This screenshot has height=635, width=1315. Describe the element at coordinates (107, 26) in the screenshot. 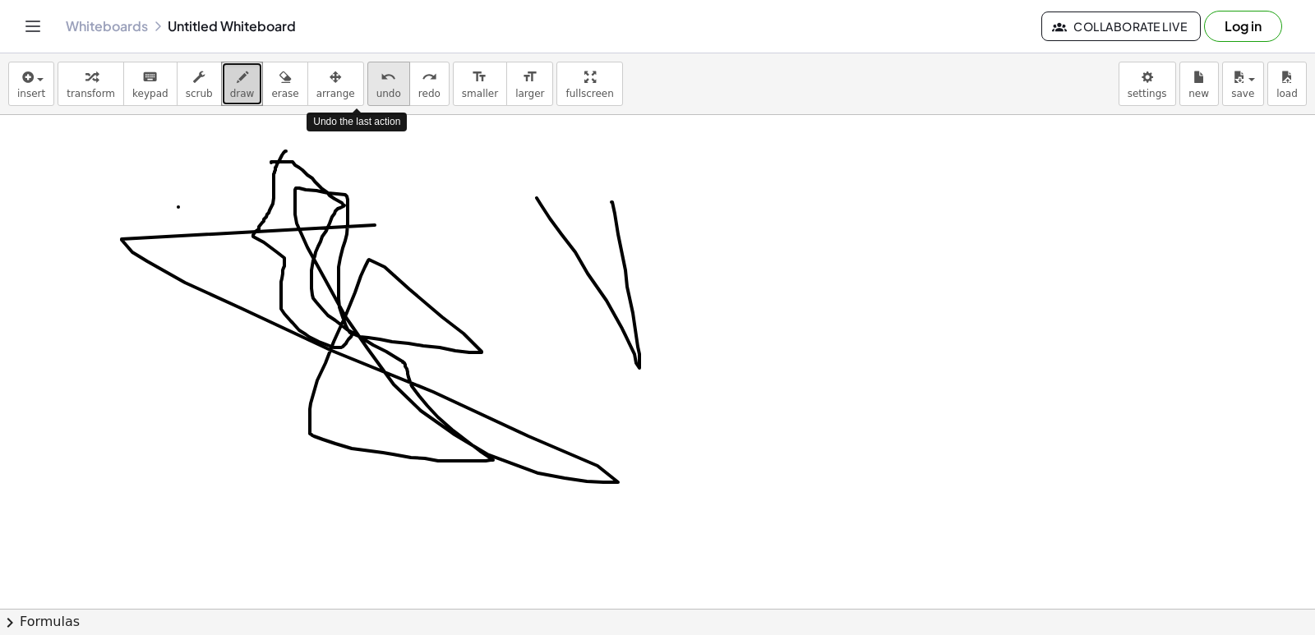

I see `a: Whiteboards` at that location.